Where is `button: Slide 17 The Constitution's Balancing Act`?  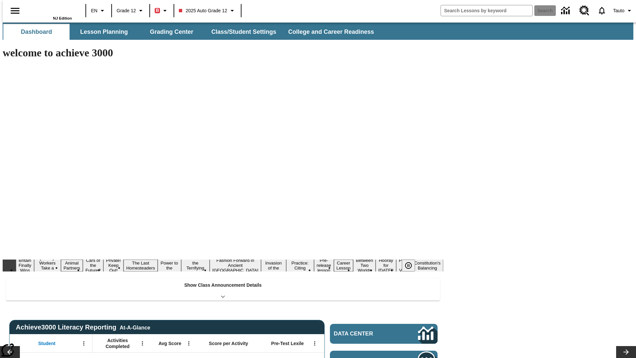 button: Slide 17 The Constitution's Balancing Act is located at coordinates (427, 265).